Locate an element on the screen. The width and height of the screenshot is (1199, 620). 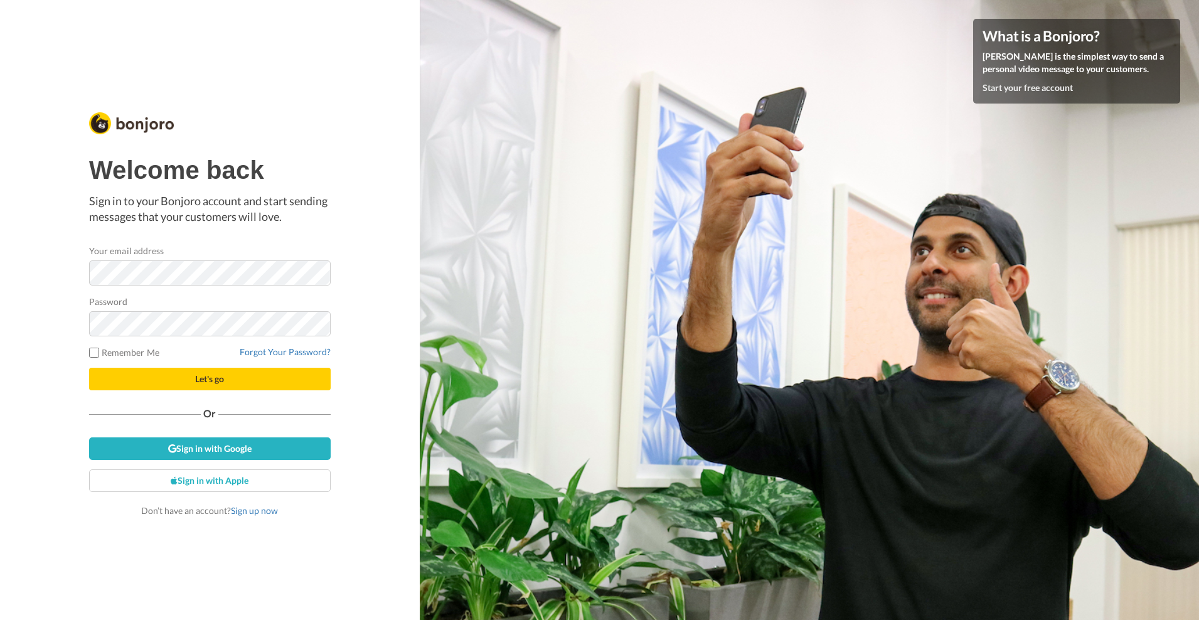
a: Forgot Your Password? is located at coordinates (285, 351).